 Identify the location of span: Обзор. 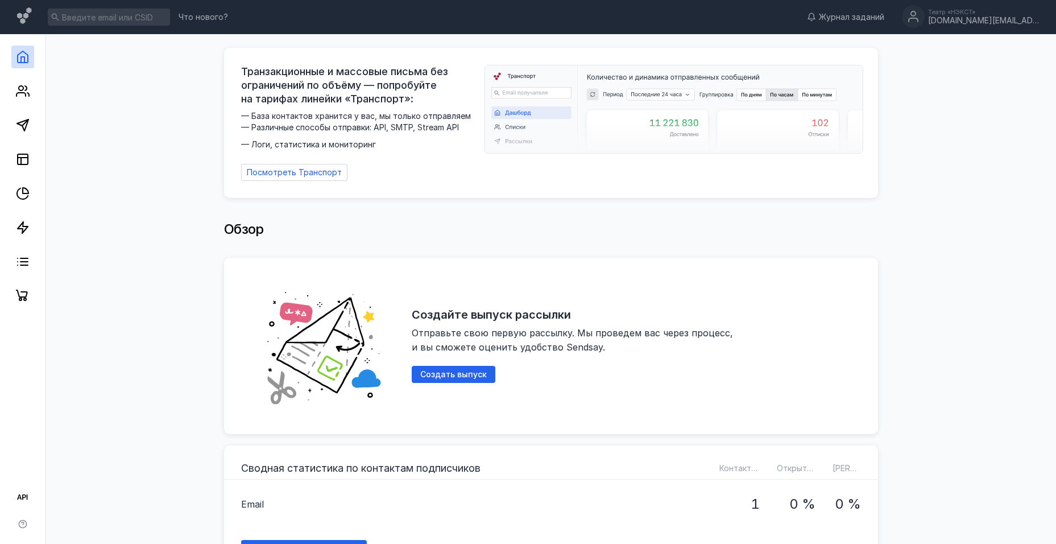
(244, 229).